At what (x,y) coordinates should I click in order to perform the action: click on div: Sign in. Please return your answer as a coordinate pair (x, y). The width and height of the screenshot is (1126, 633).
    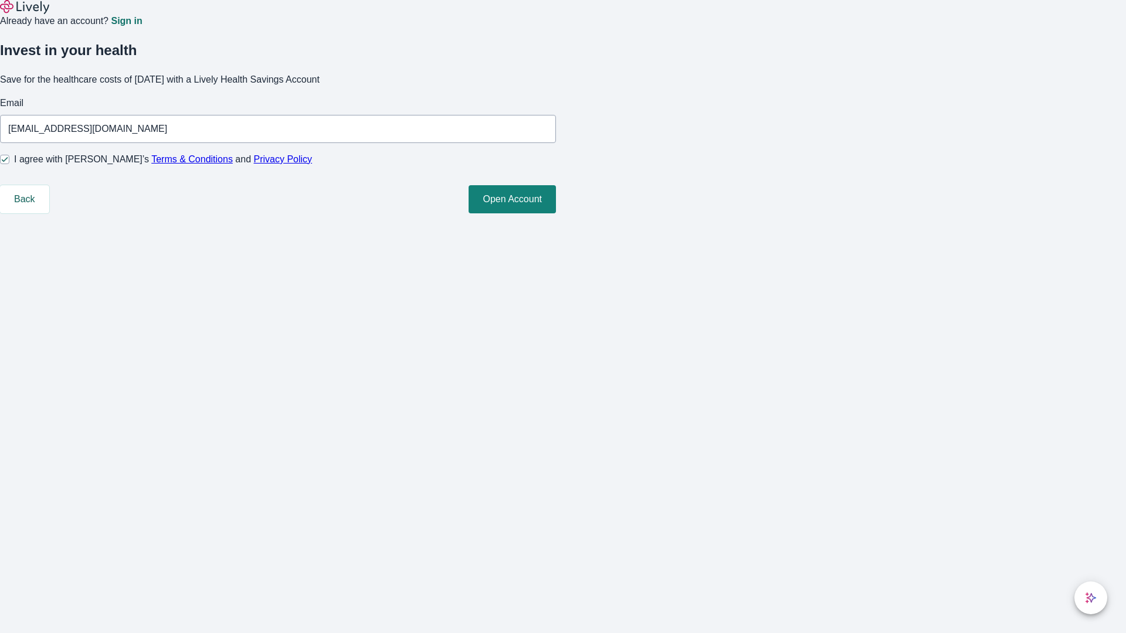
    Looking at the image, I should click on (126, 21).